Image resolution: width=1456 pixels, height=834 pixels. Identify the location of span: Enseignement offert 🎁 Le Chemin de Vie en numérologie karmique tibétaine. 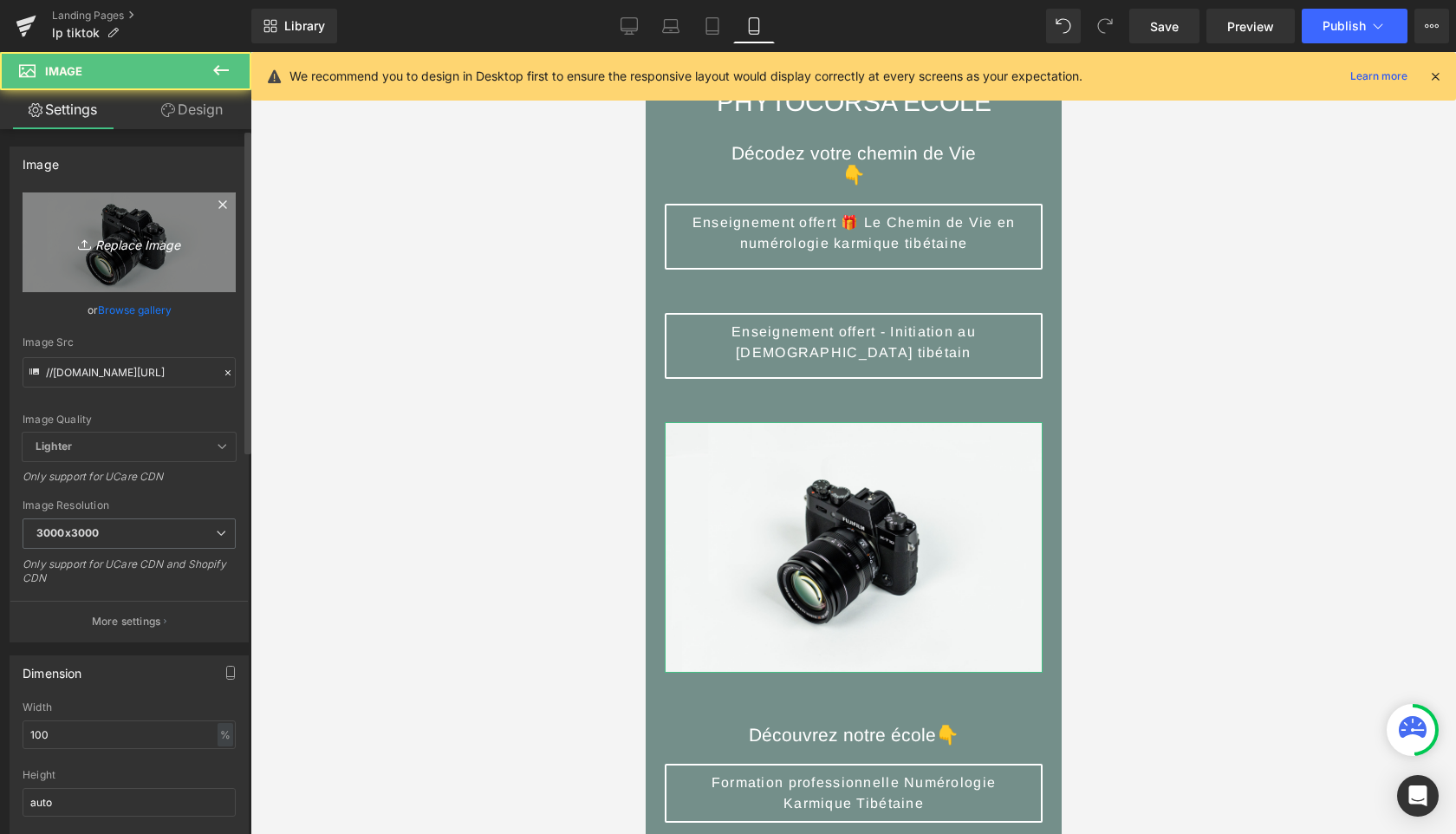
(208, 181).